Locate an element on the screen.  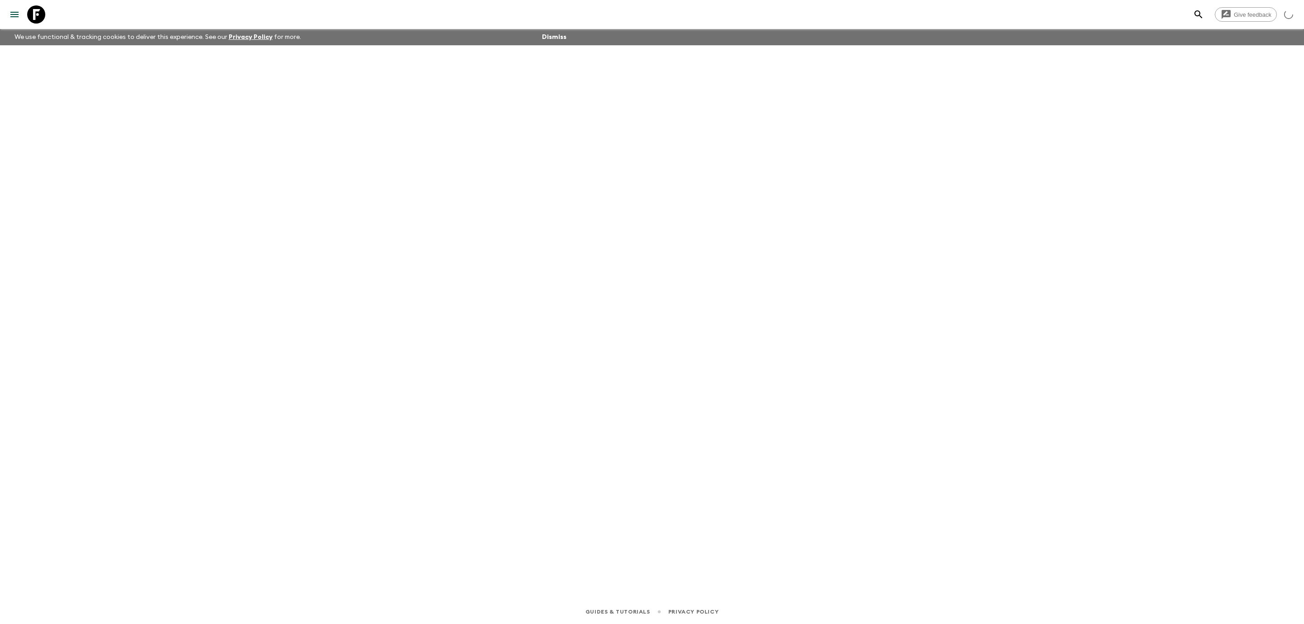
a: Guides & Tutorials is located at coordinates (617, 612).